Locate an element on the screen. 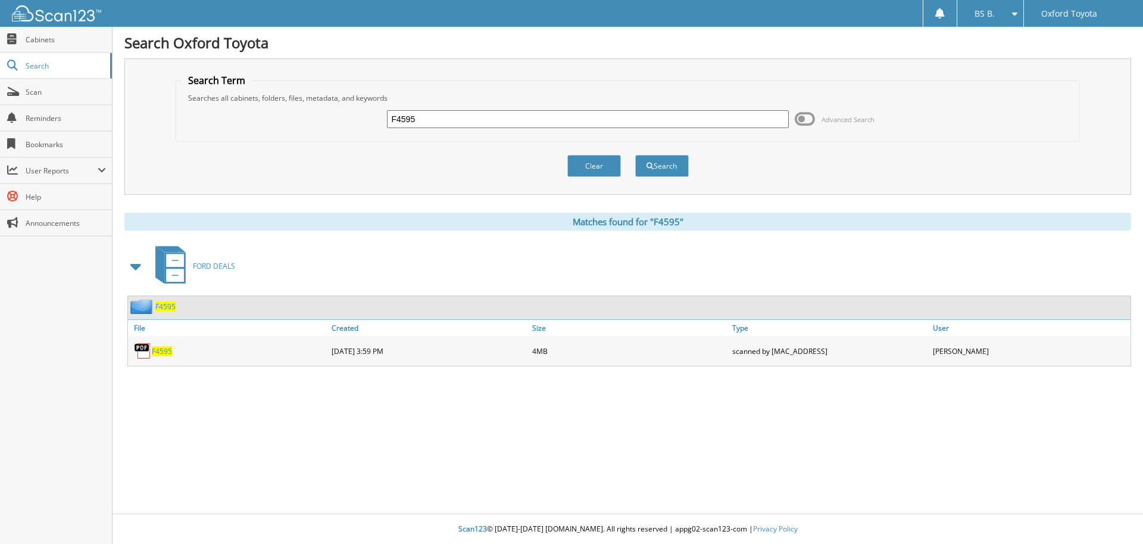 Image resolution: width=1143 pixels, height=544 pixels. div: Chat Widget is located at coordinates (1113, 515).